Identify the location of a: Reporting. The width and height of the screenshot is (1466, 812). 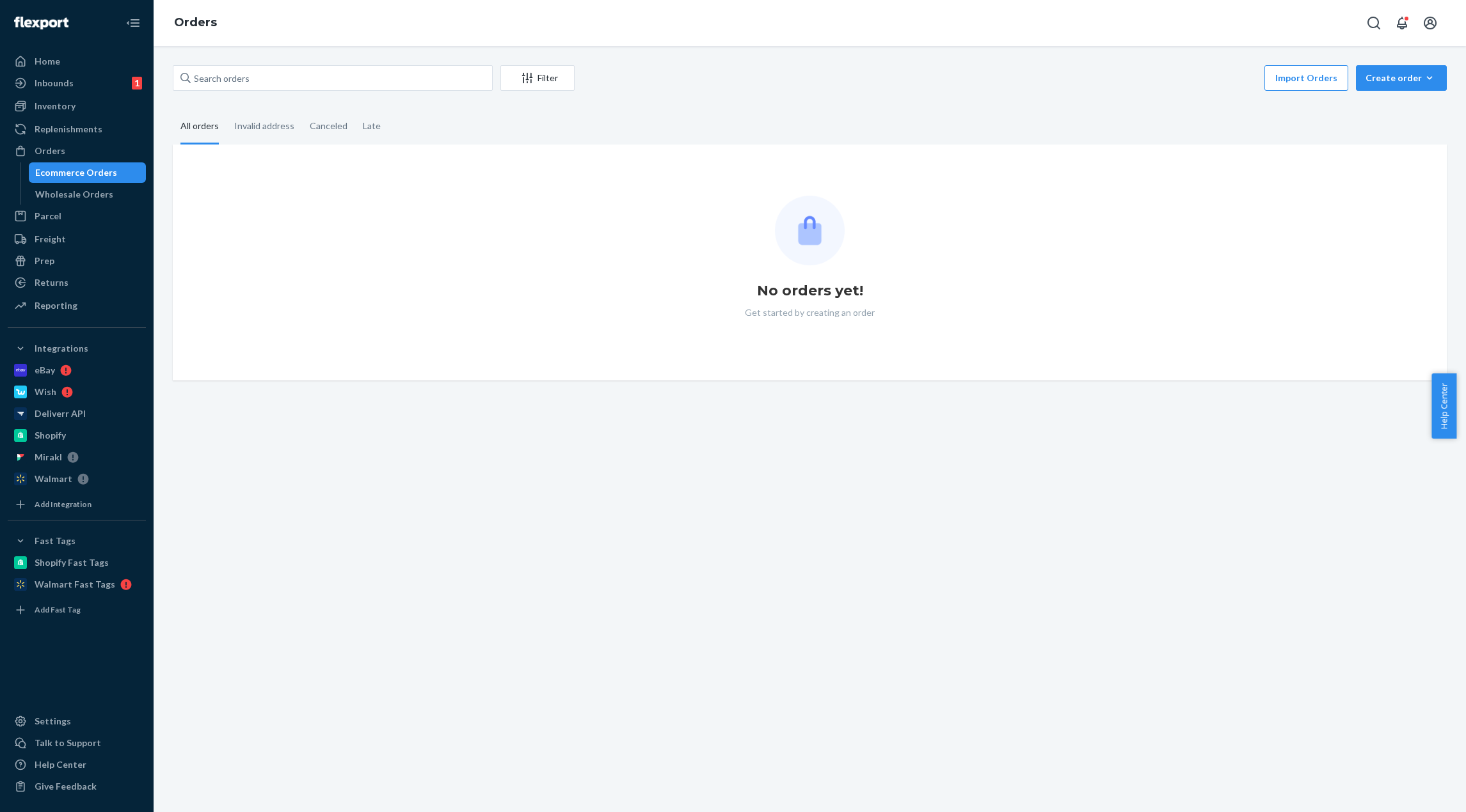
(77, 306).